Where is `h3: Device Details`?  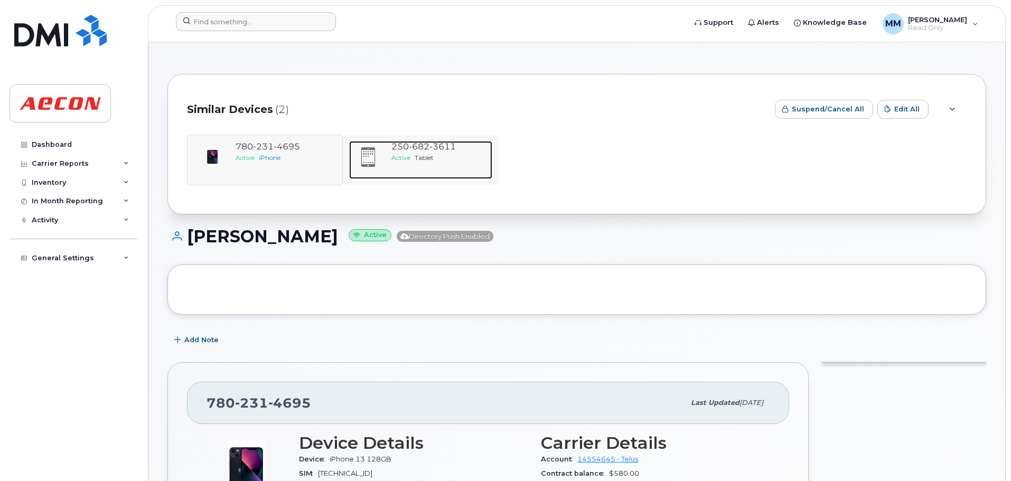 h3: Device Details is located at coordinates (414, 443).